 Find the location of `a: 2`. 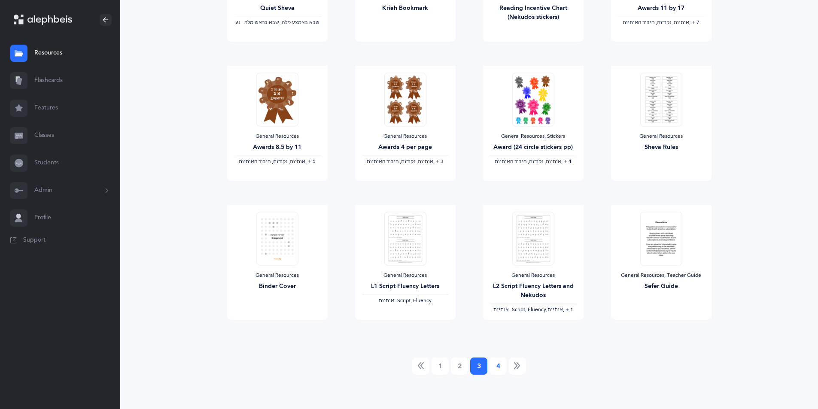

a: 2 is located at coordinates (459, 366).